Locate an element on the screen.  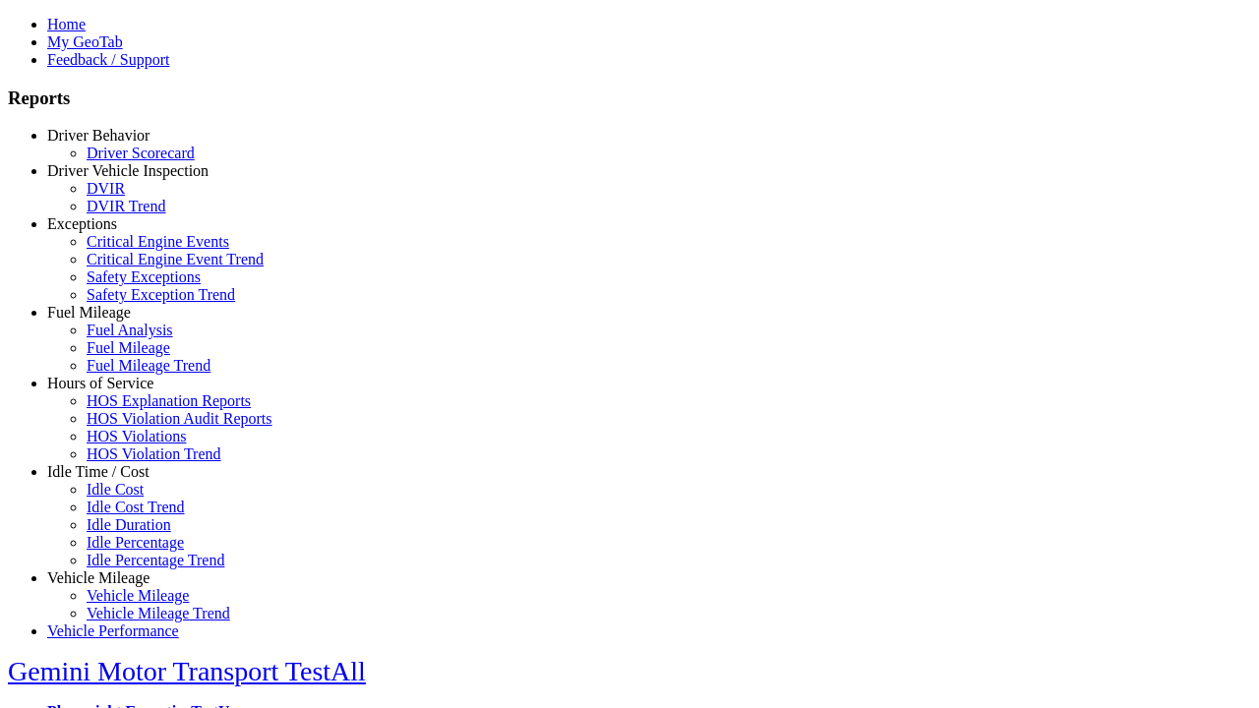
h3: Reports is located at coordinates (630, 98).